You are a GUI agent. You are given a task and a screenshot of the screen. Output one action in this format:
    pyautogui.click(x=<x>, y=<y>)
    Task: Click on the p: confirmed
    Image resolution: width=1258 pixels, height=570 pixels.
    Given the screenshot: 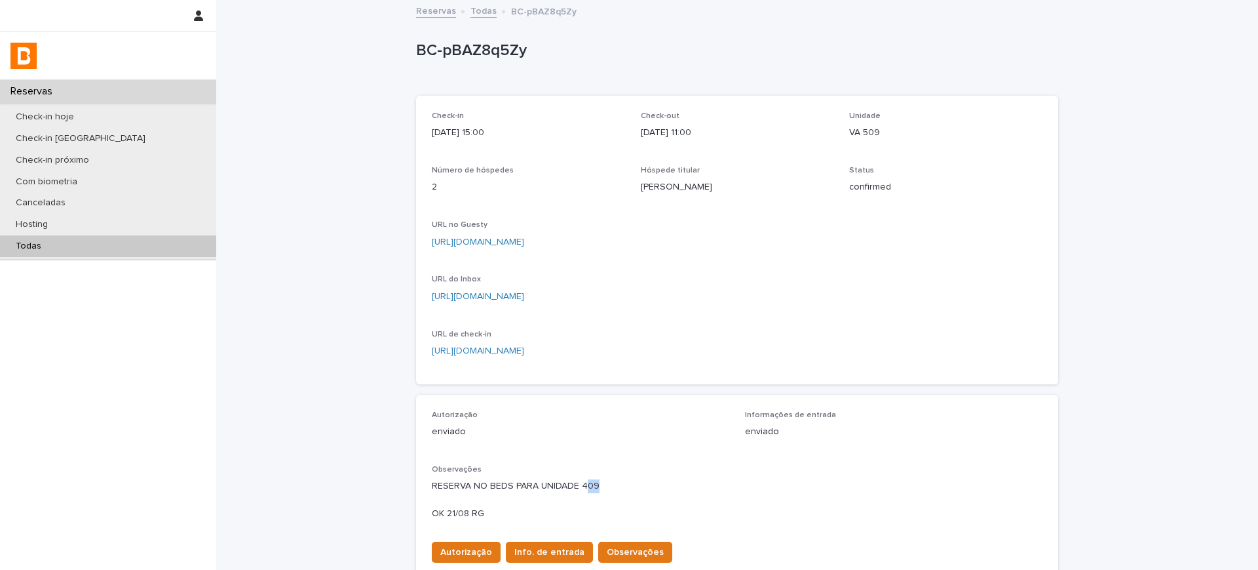 What is the action you would take?
    pyautogui.click(x=946, y=187)
    